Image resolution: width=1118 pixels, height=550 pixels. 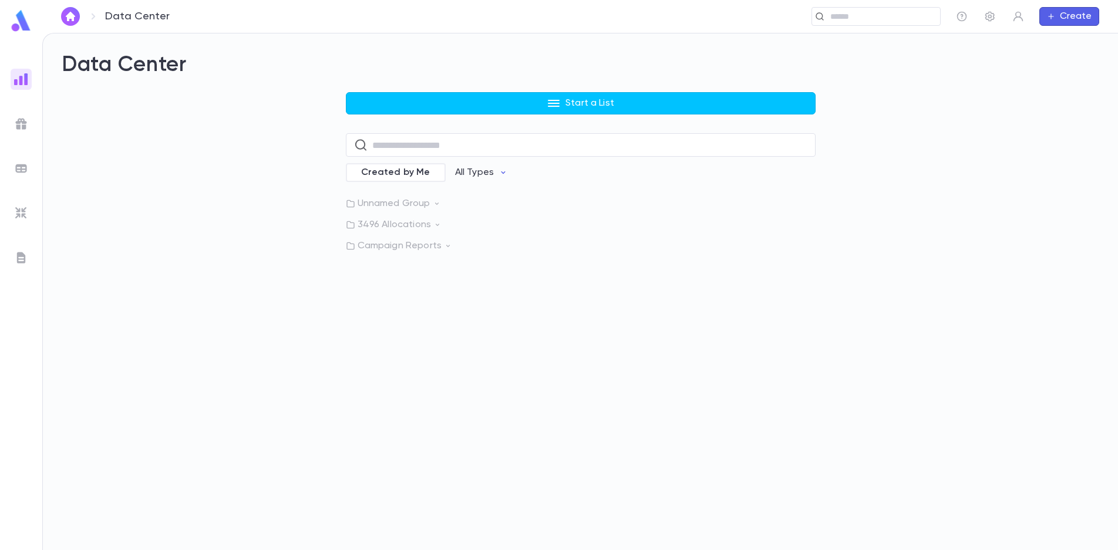 I want to click on img: letters_grey.7941b92b52307dd3b8a917253454ce1c.svg, so click(x=21, y=258).